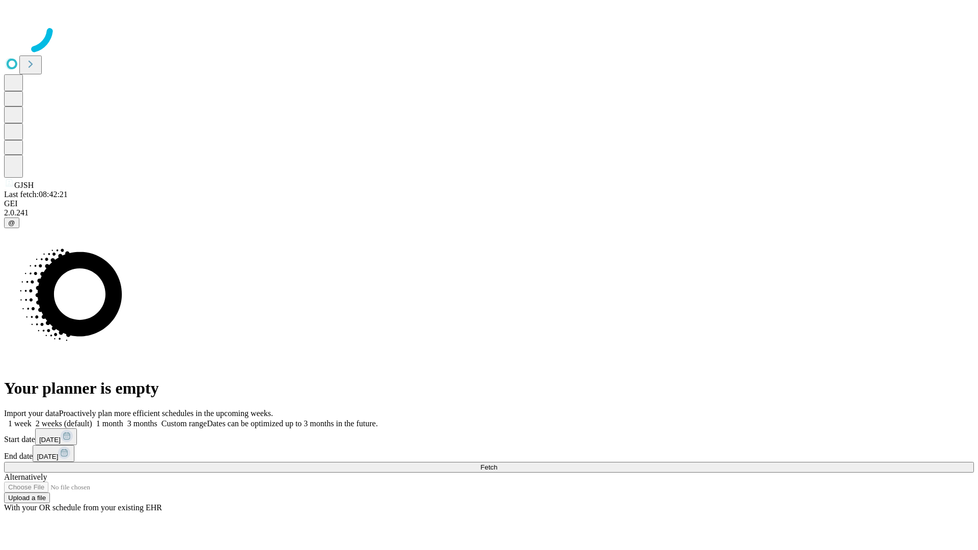 This screenshot has height=550, width=978. I want to click on span: Import your data, so click(32, 413).